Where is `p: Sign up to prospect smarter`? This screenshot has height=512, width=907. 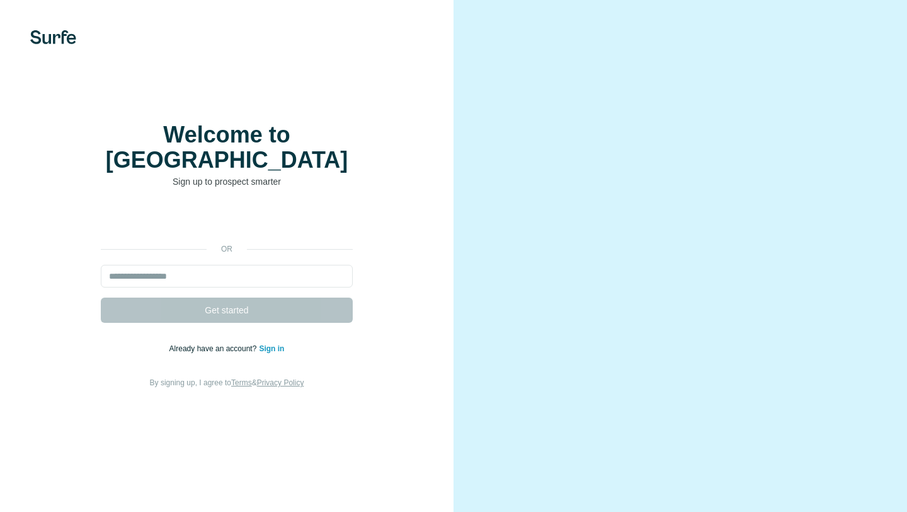 p: Sign up to prospect smarter is located at coordinates (227, 181).